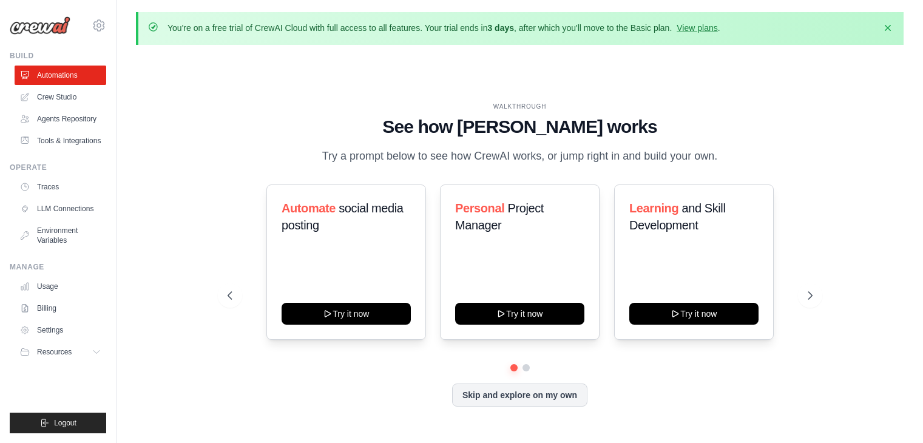 The image size is (923, 443). Describe the element at coordinates (308, 208) in the screenshot. I see `span: Automate` at that location.